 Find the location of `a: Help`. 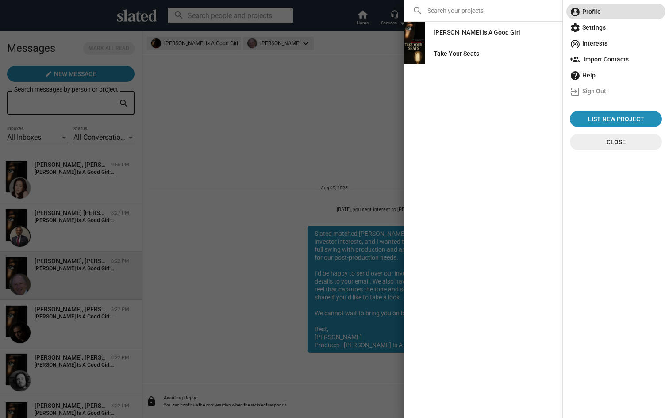

a: Help is located at coordinates (616, 75).